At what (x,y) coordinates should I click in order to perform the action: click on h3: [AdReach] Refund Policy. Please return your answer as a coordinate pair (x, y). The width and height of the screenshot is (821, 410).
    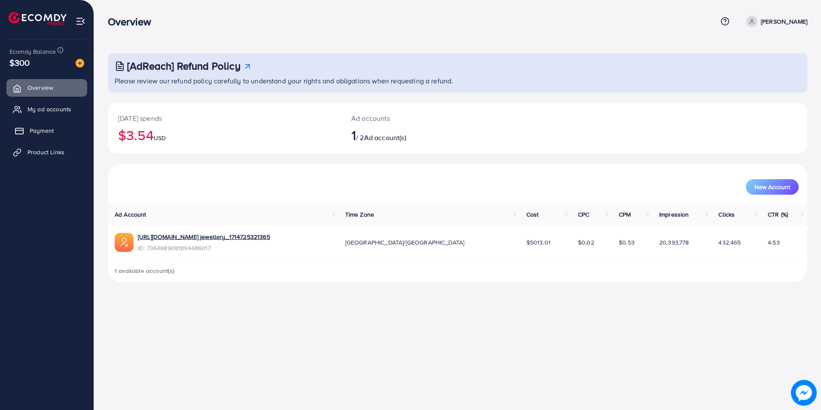
    Looking at the image, I should click on (184, 66).